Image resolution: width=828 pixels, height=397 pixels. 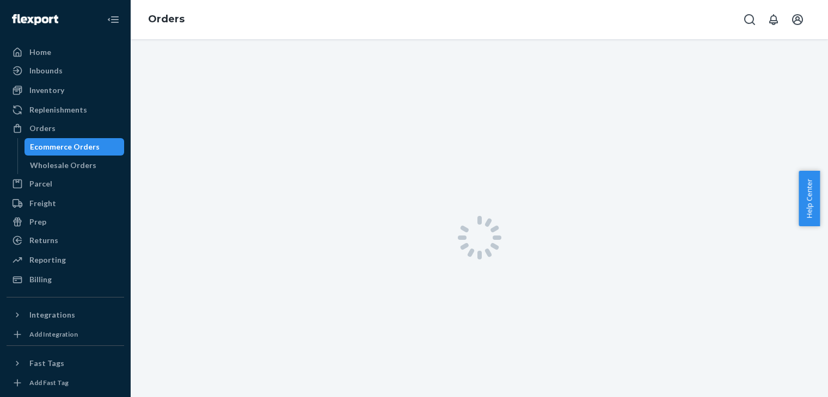 I want to click on img: Flexport logo, so click(x=35, y=20).